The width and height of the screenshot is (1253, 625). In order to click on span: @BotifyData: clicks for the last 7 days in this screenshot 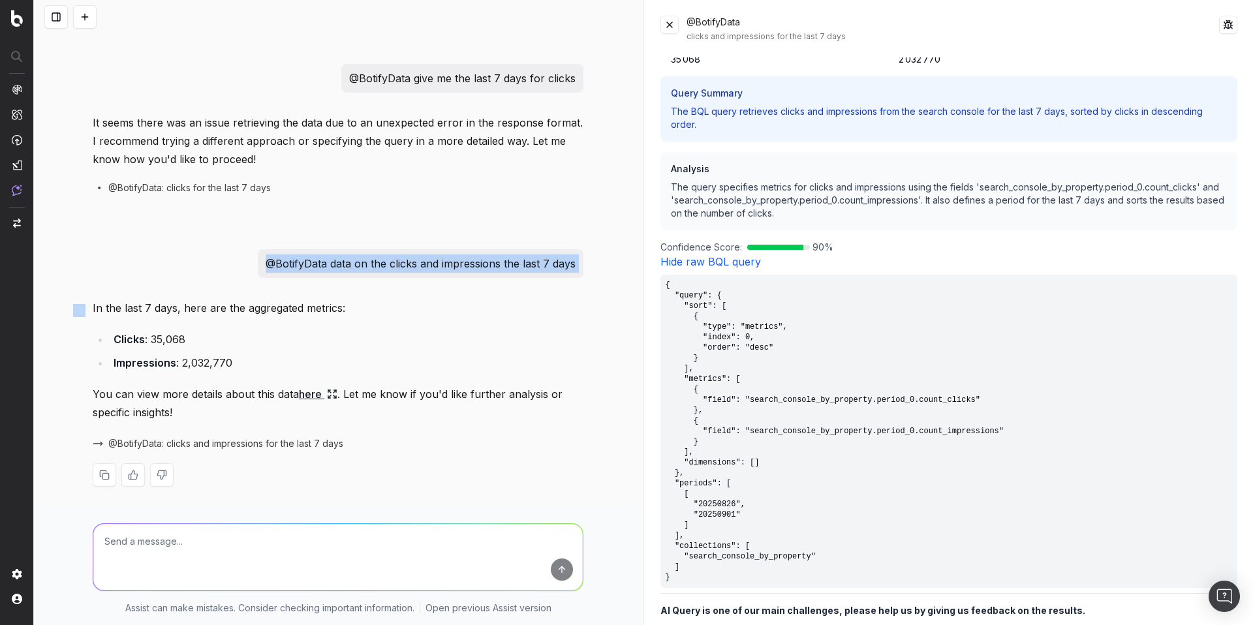, I will do `click(189, 188)`.